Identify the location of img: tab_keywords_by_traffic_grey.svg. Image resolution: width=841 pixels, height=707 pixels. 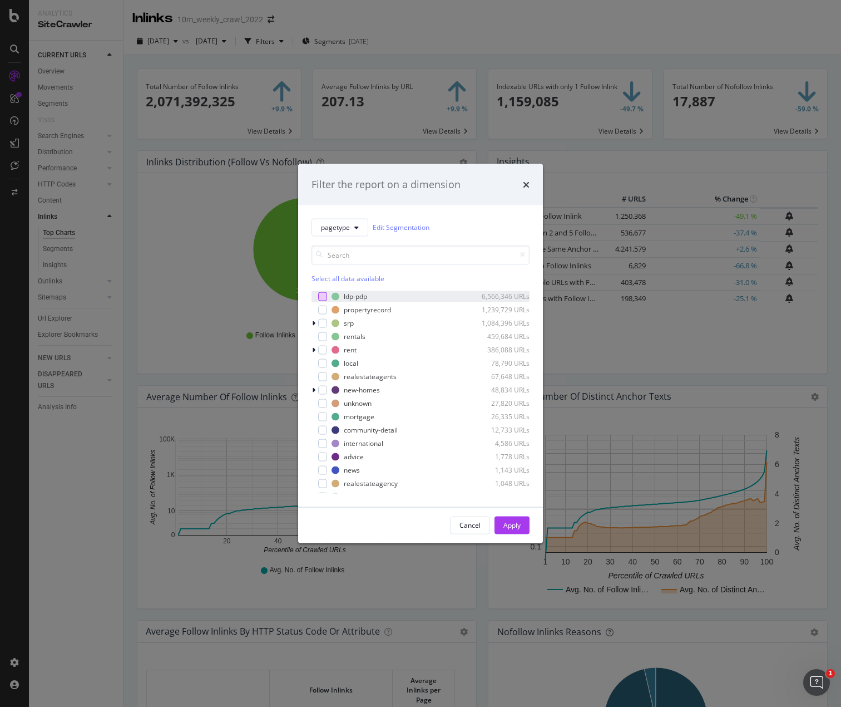
(117, 69).